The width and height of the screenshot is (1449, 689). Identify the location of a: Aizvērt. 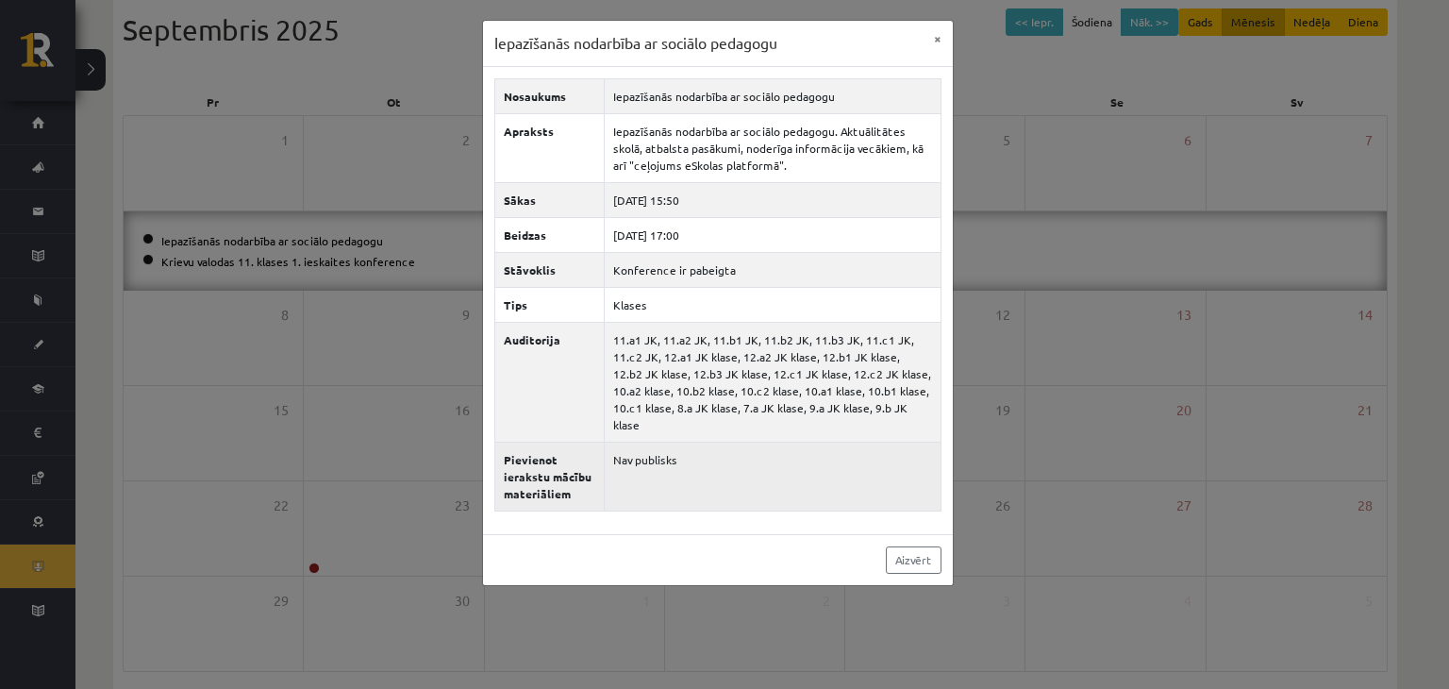
(913, 559).